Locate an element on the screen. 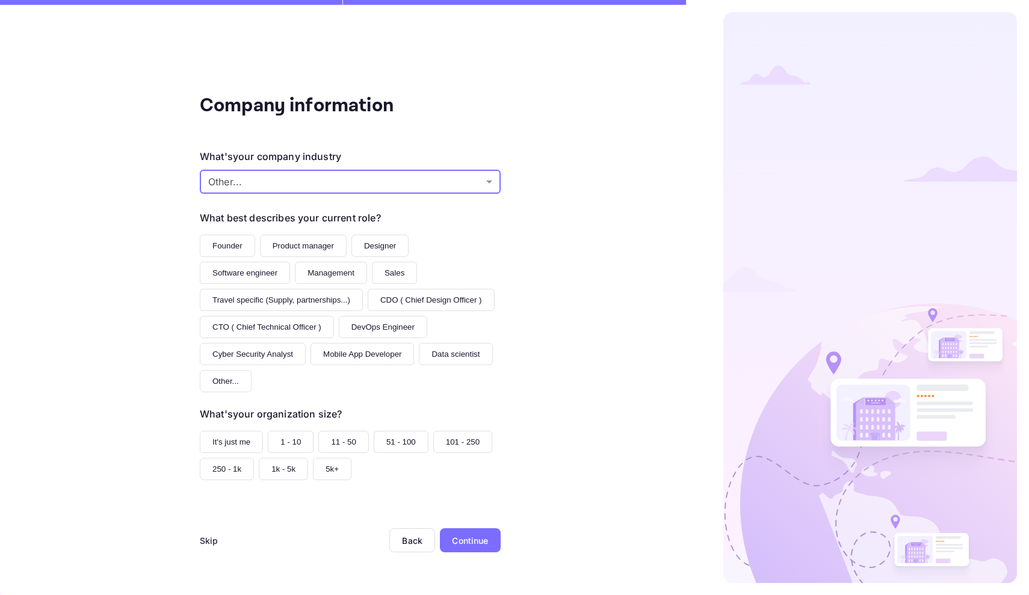 Image resolution: width=1029 pixels, height=595 pixels. button: Data scientist is located at coordinates (456, 354).